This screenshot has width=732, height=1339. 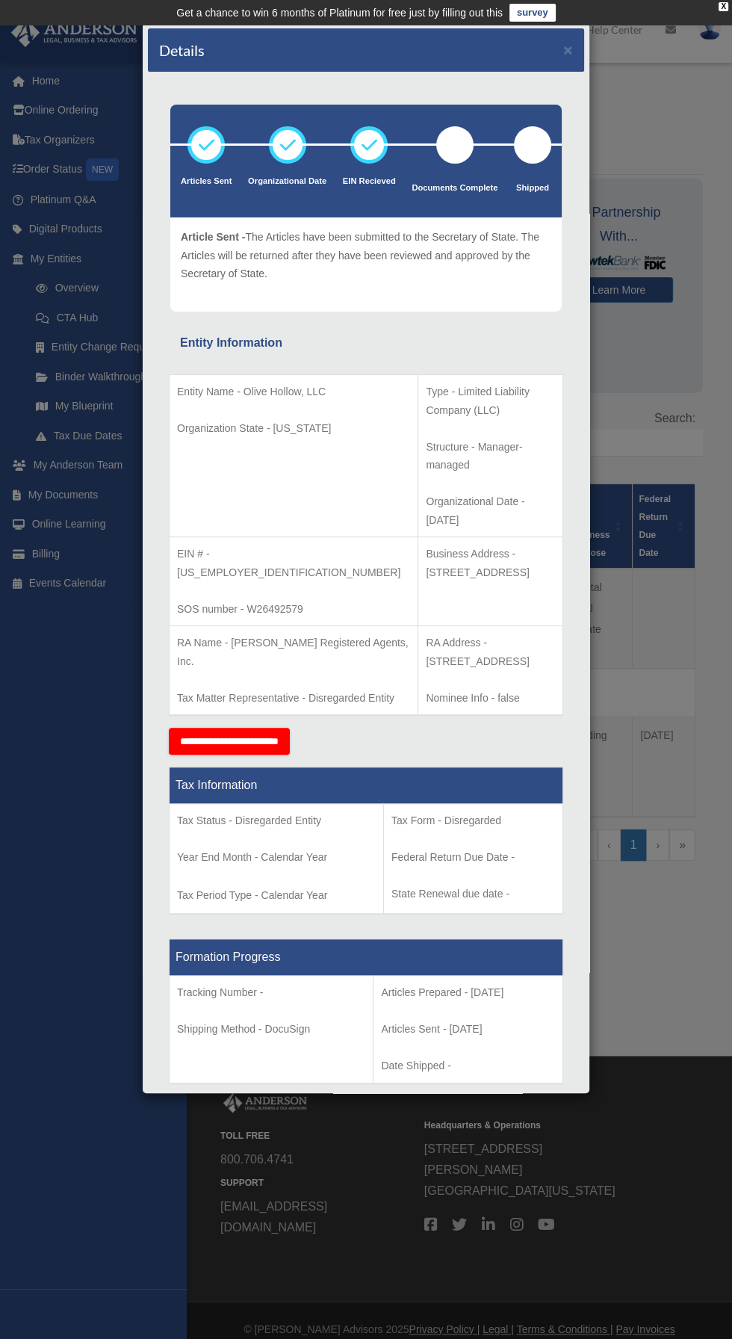 I want to click on p: Date Shipped -, so click(x=468, y=1066).